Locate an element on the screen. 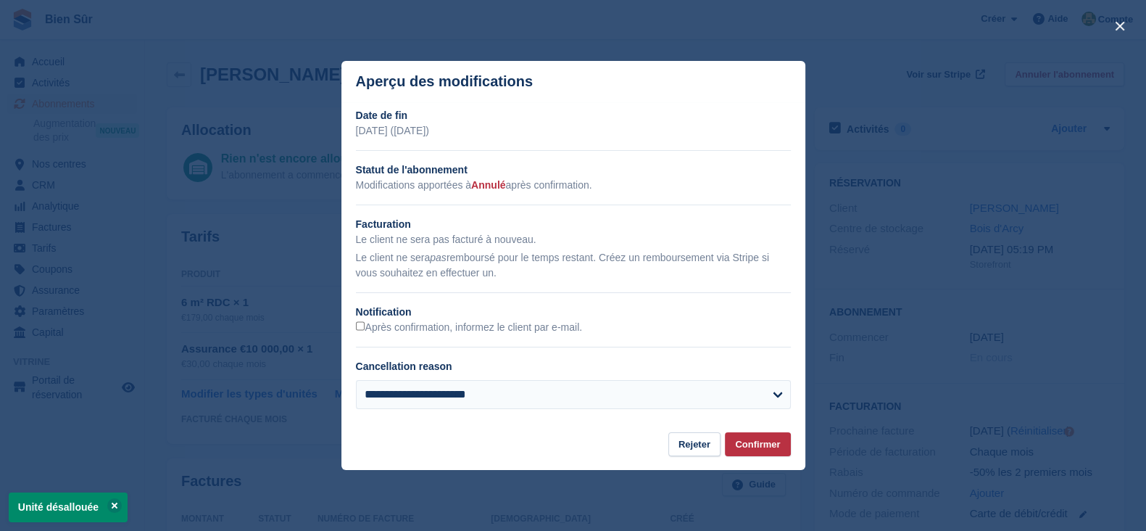 The image size is (1146, 531). p: Modifications apportées à après confirmation. is located at coordinates (574, 185).